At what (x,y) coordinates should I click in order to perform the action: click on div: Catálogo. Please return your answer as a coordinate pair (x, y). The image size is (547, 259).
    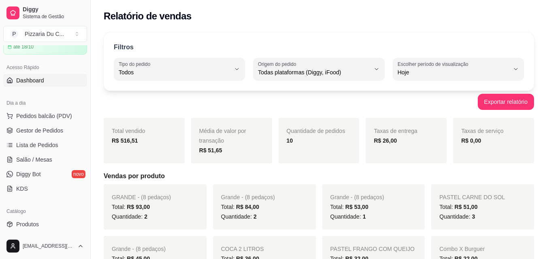
    Looking at the image, I should click on (45, 212).